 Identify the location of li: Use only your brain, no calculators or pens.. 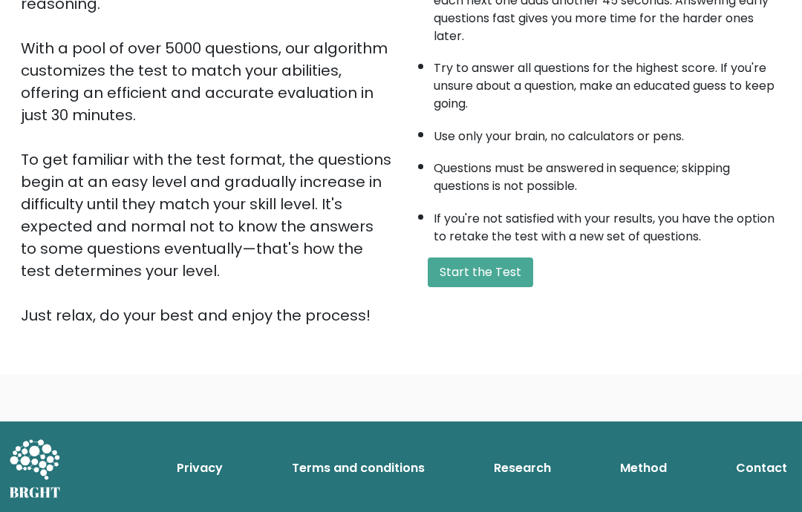
(607, 133).